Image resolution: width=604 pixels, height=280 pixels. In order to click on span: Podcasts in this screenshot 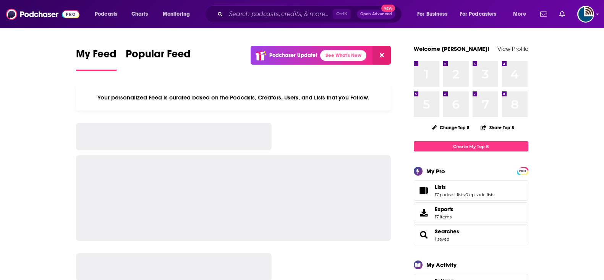, I will do `click(106, 14)`.